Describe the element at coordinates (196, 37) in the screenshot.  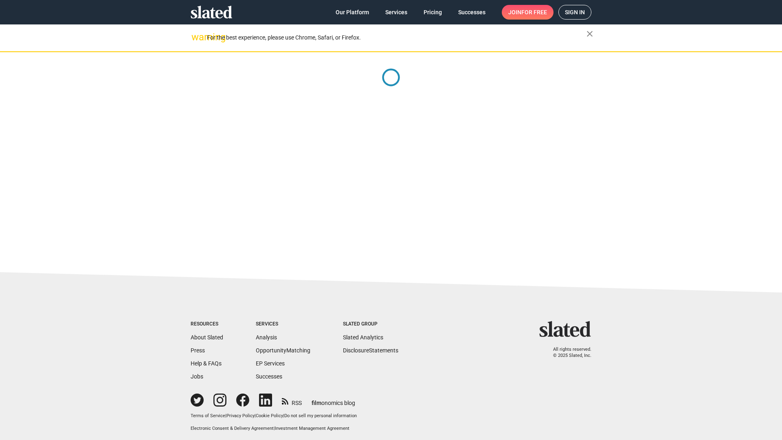
I see `mat-icon: warning` at that location.